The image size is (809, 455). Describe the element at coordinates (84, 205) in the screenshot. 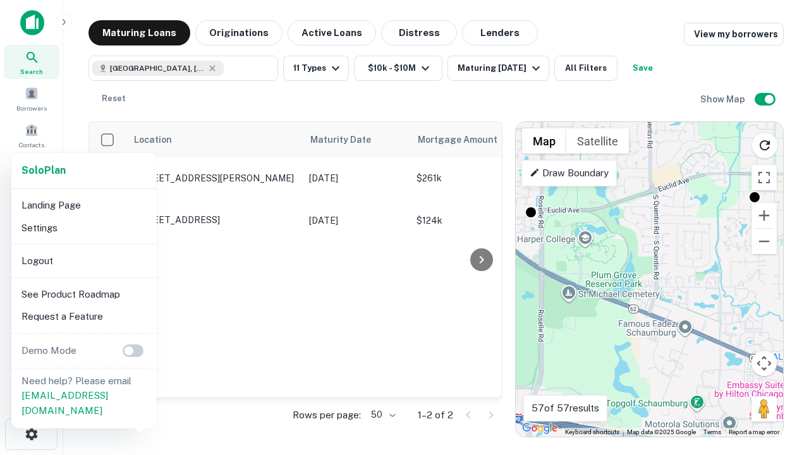

I see `li: Landing Page` at that location.